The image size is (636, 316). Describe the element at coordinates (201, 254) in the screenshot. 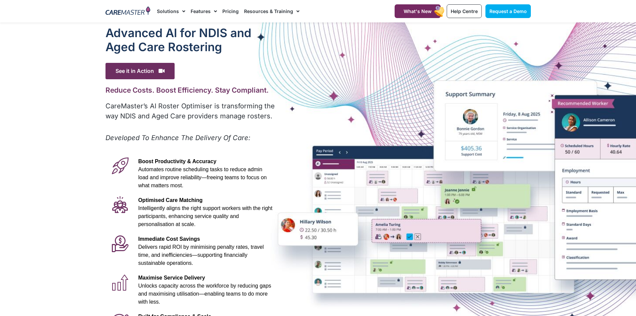

I see `span: Delivers rapid ROI by minimising penalty rates, travel time, and inefficiencies—supporting financ...` at that location.